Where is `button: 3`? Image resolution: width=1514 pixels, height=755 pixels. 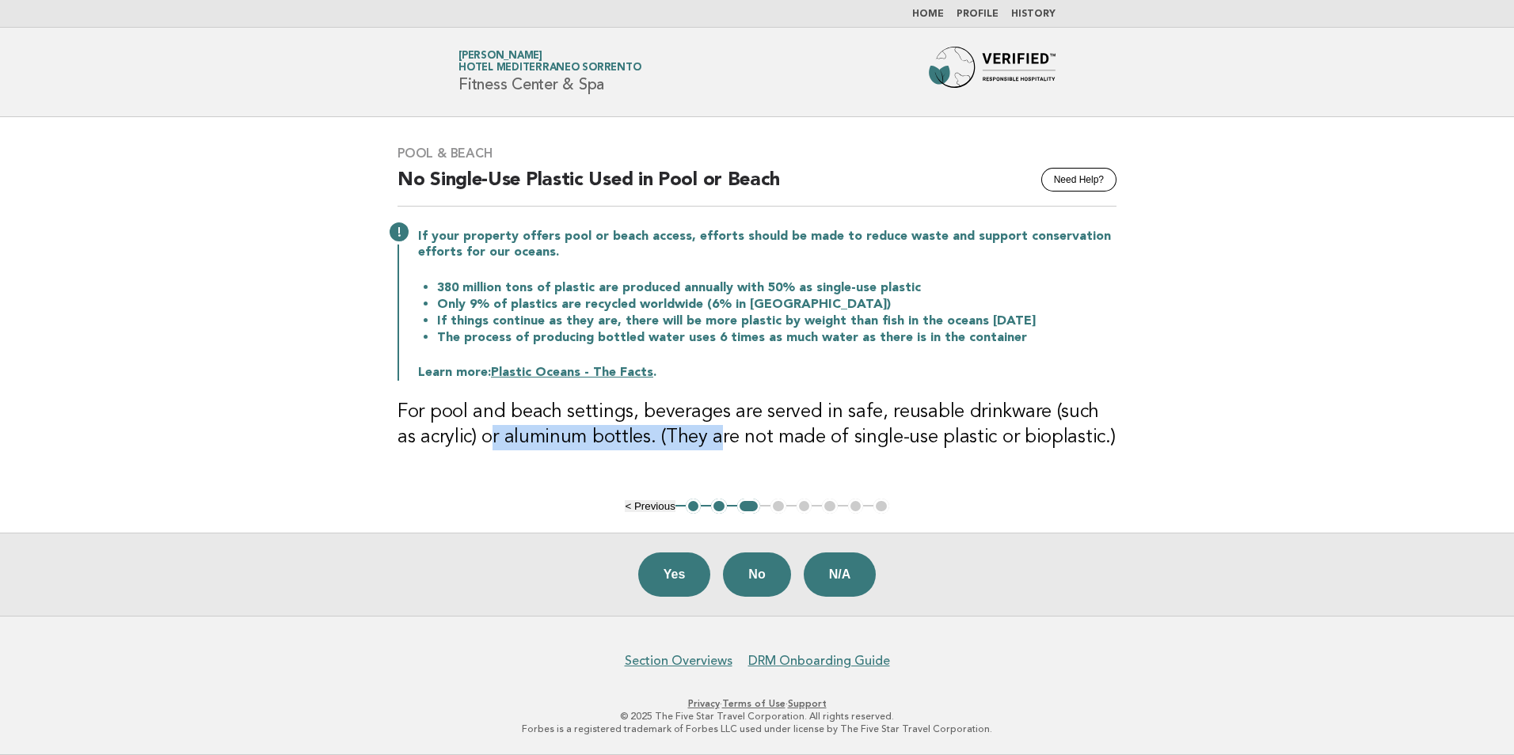 button: 3 is located at coordinates (748, 507).